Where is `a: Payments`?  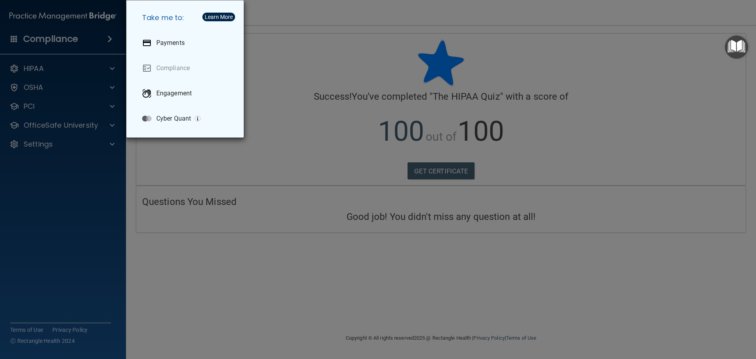
a: Payments is located at coordinates (187, 43).